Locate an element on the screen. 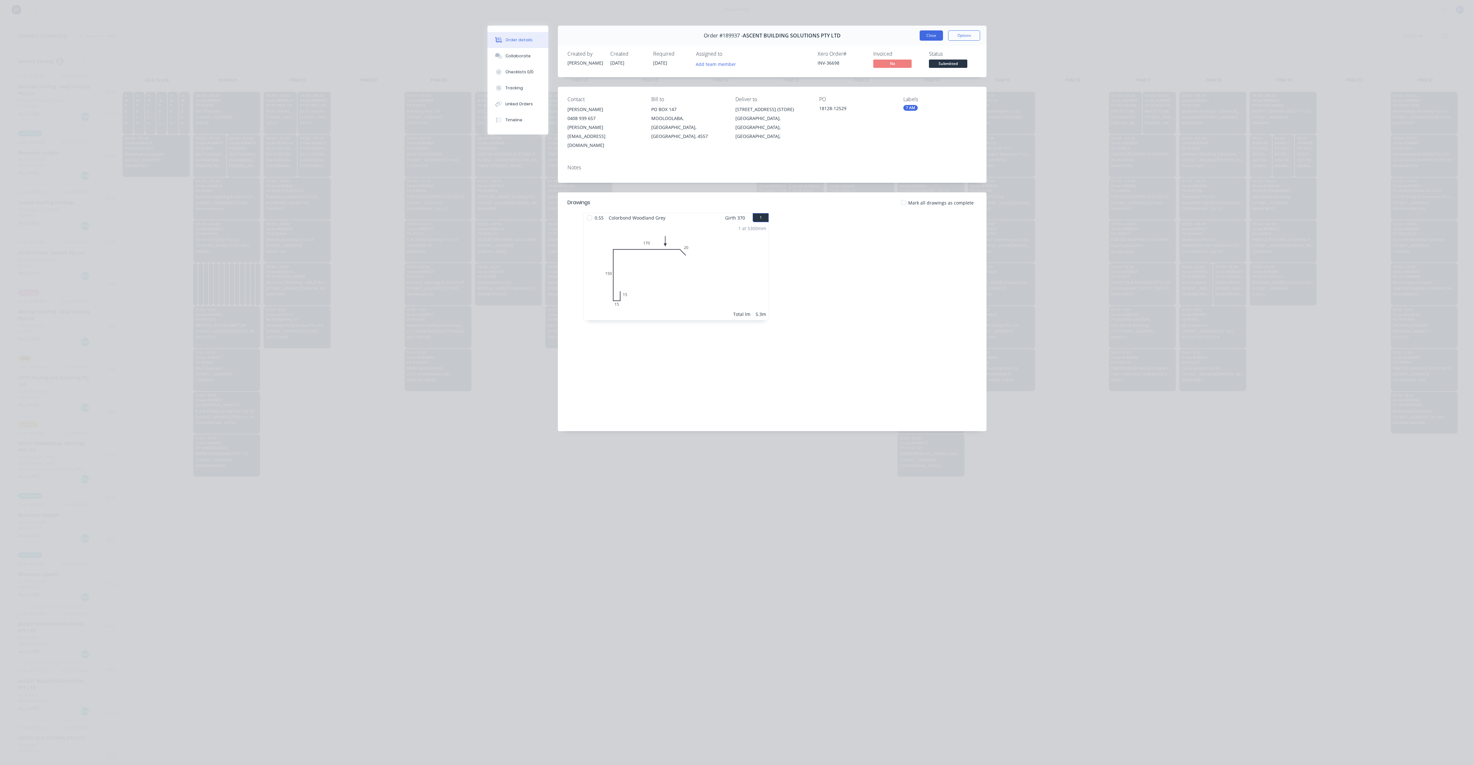  button: Order details is located at coordinates (518, 40).